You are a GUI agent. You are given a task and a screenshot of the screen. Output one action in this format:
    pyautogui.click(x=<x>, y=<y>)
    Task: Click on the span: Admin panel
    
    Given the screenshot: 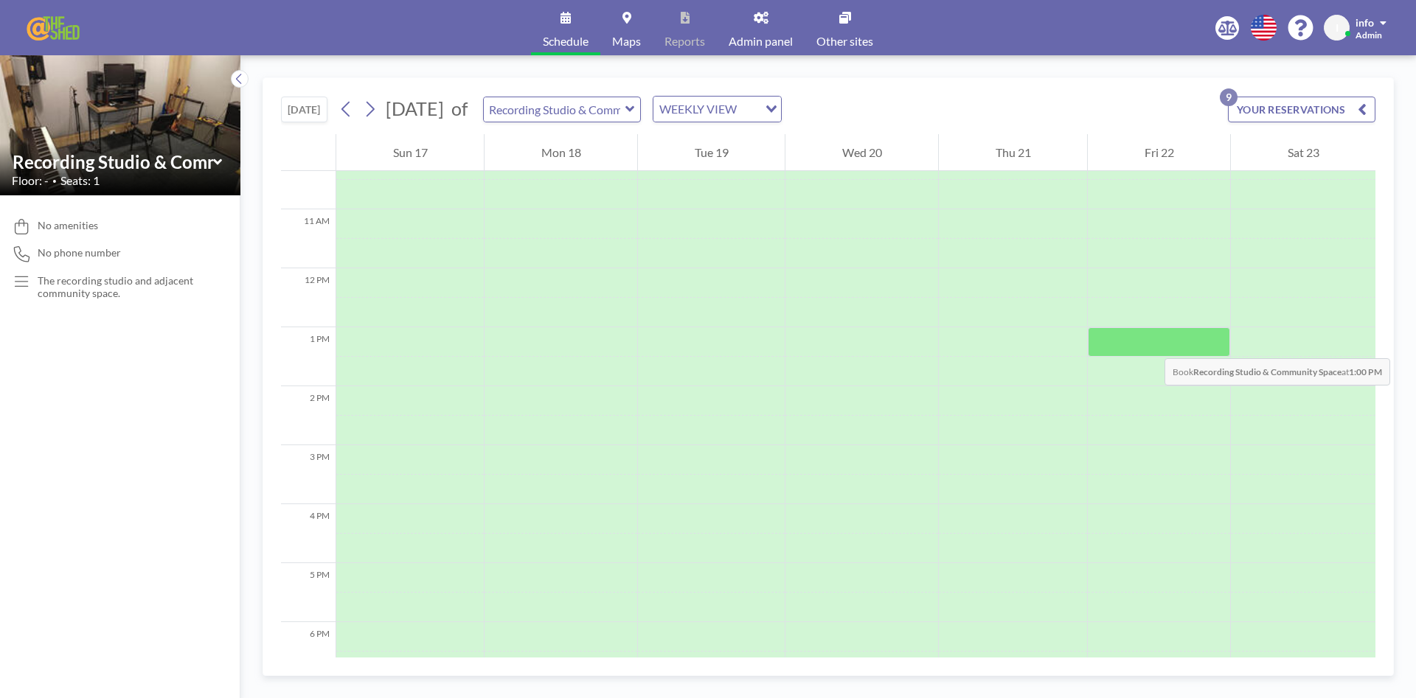 What is the action you would take?
    pyautogui.click(x=760, y=41)
    